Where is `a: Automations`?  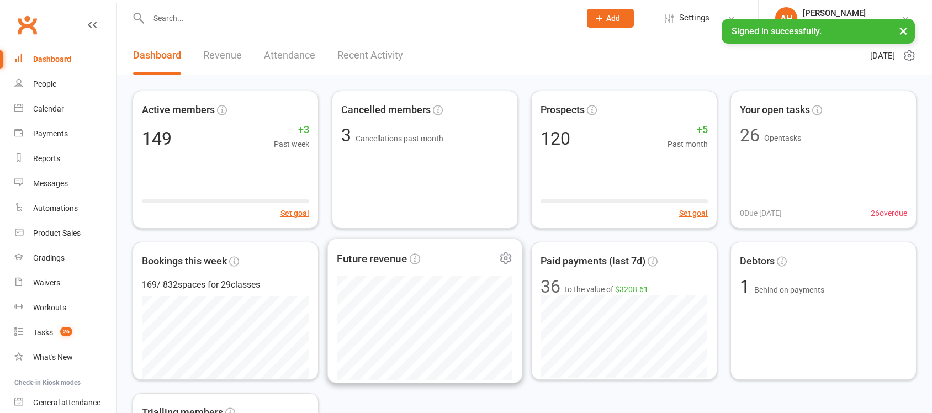 a: Automations is located at coordinates (65, 208).